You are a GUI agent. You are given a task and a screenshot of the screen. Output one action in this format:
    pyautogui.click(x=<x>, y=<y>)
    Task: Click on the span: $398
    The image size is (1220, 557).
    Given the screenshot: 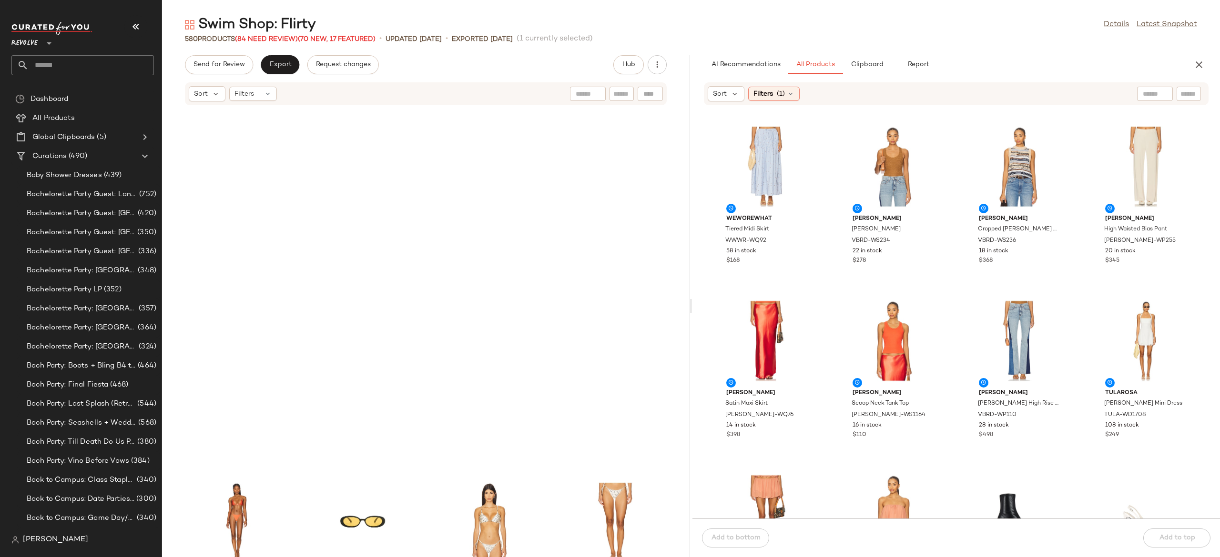 What is the action you would take?
    pyautogui.click(x=733, y=435)
    